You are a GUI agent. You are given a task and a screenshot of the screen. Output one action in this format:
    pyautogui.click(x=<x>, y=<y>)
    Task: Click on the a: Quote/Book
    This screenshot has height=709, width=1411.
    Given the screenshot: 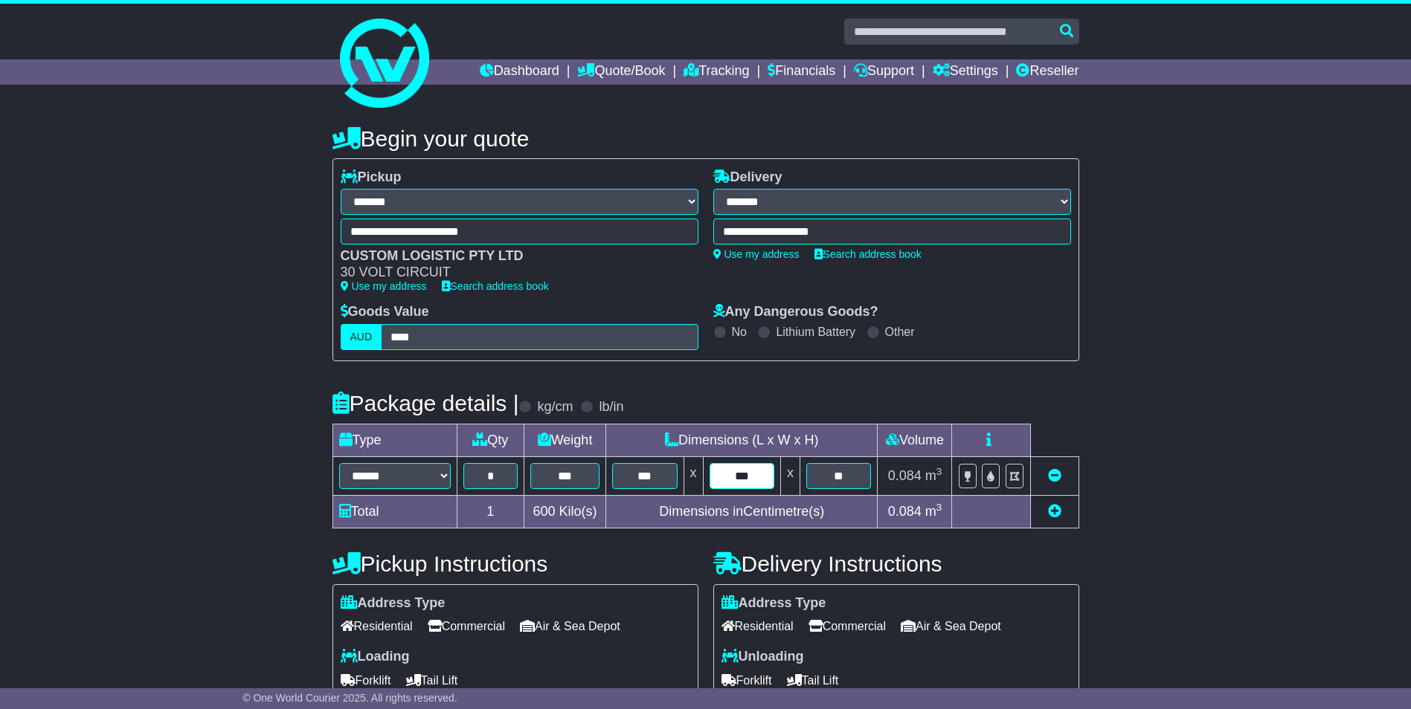 What is the action you would take?
    pyautogui.click(x=621, y=72)
    